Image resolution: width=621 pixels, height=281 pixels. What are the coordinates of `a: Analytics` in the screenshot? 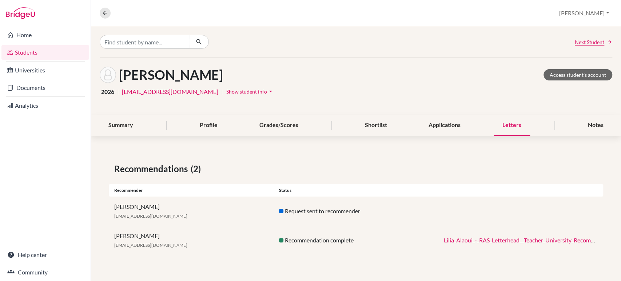 It's located at (45, 106).